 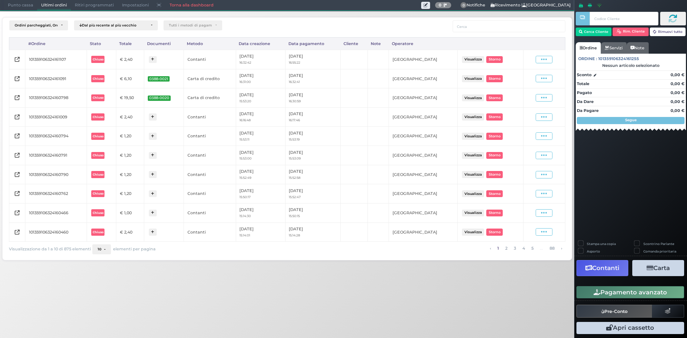 I want to click on td: 101359106324161009, so click(x=56, y=117).